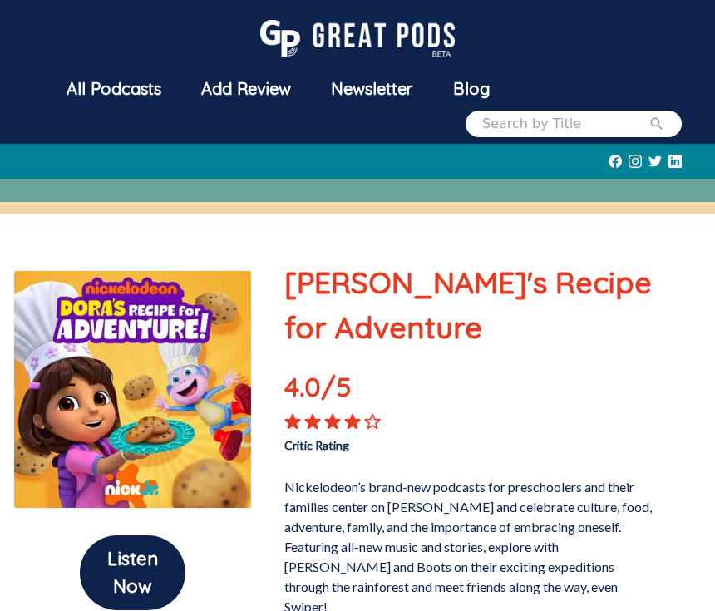 This screenshot has width=715, height=611. Describe the element at coordinates (372, 89) in the screenshot. I see `div: Newsletter` at that location.